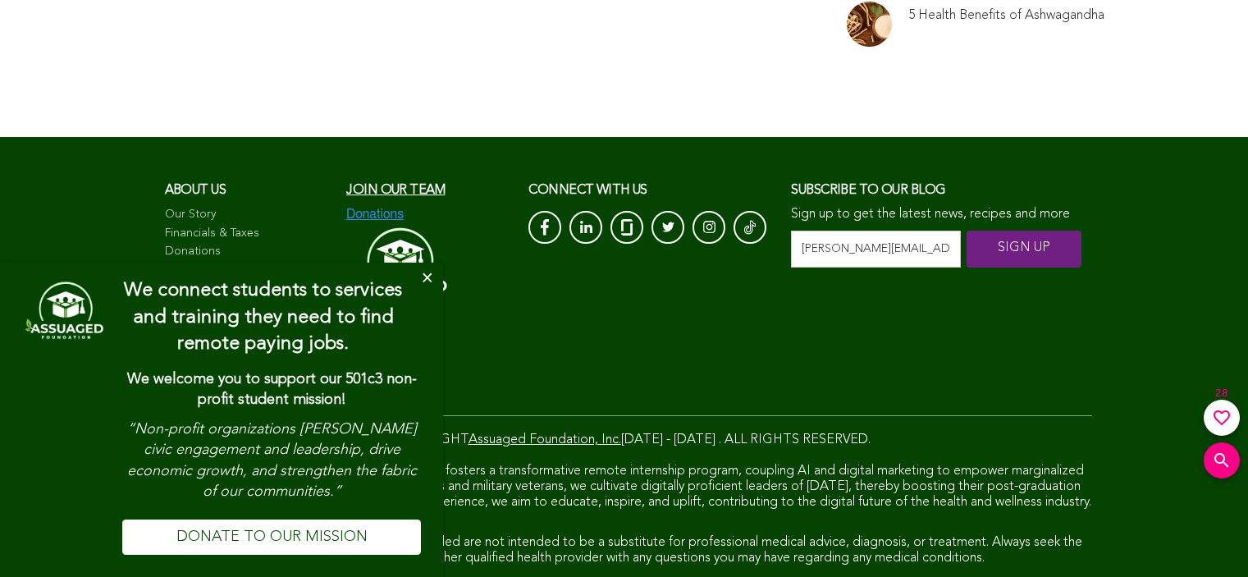 The image size is (1248, 577). I want to click on a: Assuaged Foundation, Inc., so click(545, 440).